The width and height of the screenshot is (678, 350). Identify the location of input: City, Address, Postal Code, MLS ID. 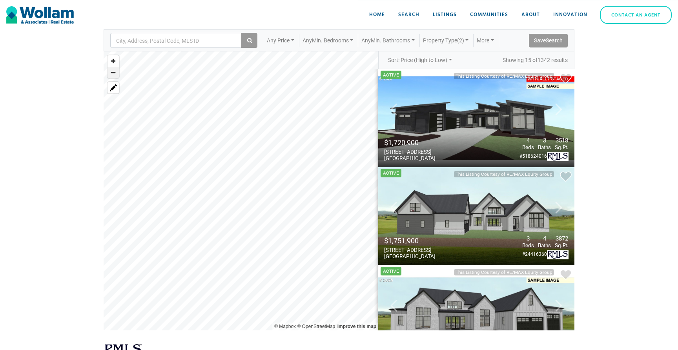
(161, 41).